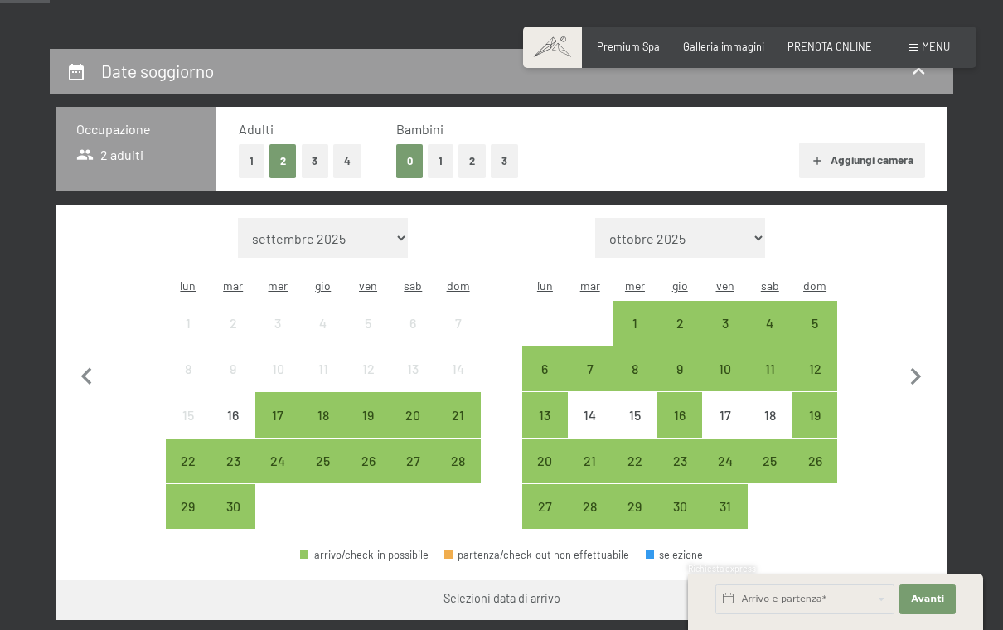  I want to click on div: Tue Oct 07 2025, so click(590, 369).